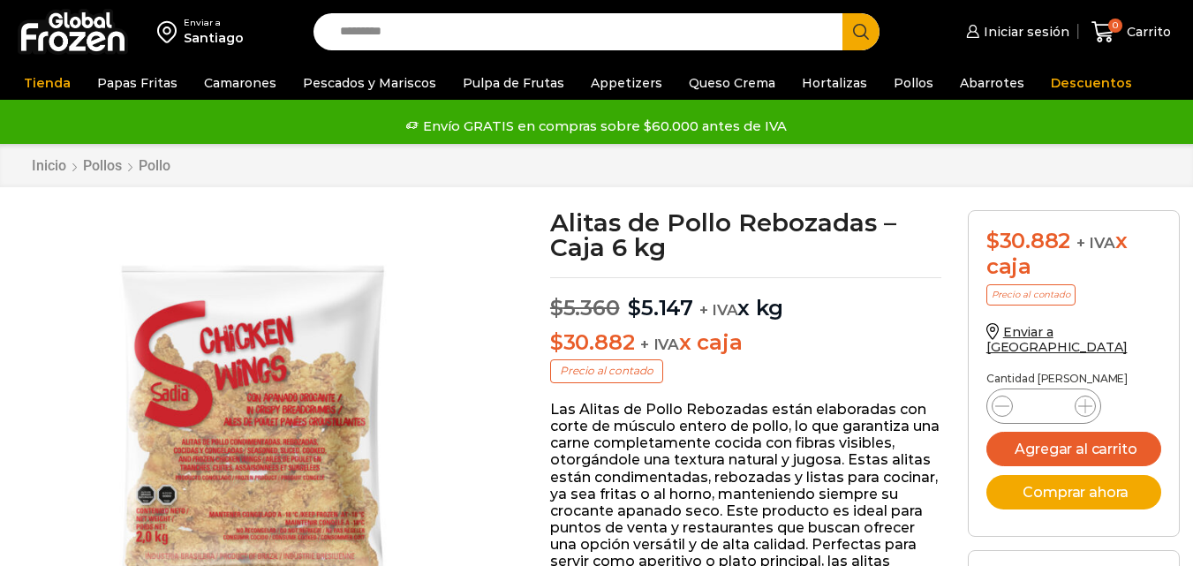 Image resolution: width=1193 pixels, height=566 pixels. Describe the element at coordinates (585, 307) in the screenshot. I see `bdi: 5.360` at that location.